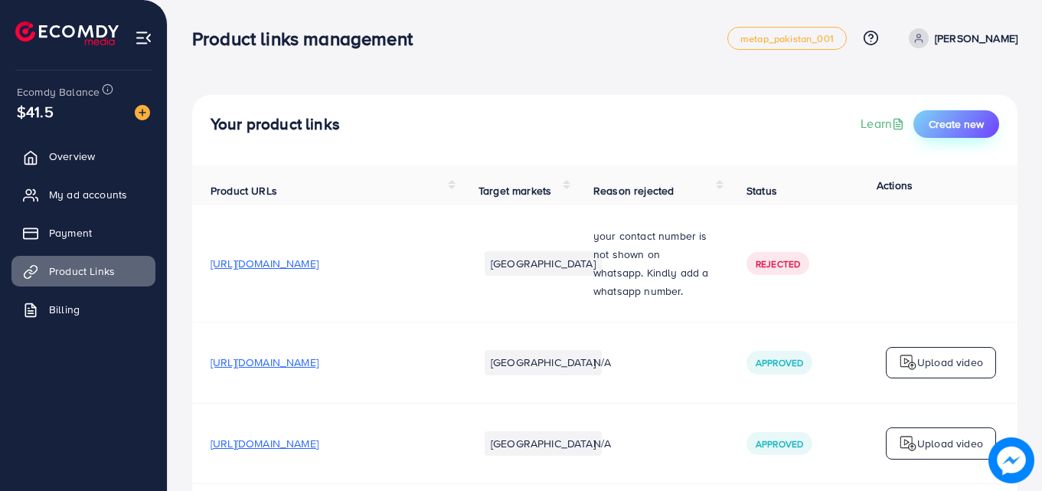 This screenshot has width=1042, height=491. Describe the element at coordinates (83, 271) in the screenshot. I see `a: Product Links` at that location.